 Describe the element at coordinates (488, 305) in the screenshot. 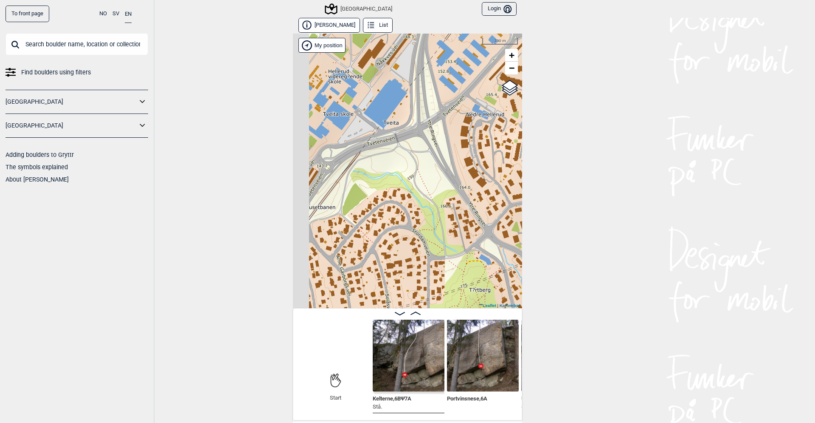

I see `a: Leaflet` at that location.